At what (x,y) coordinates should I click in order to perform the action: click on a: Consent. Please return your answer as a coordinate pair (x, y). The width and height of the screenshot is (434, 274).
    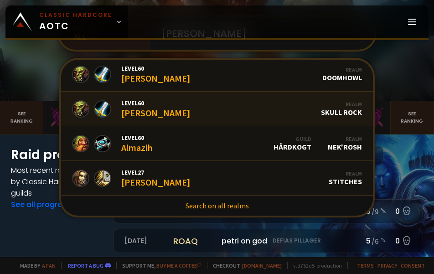
    Looking at the image, I should click on (413, 265).